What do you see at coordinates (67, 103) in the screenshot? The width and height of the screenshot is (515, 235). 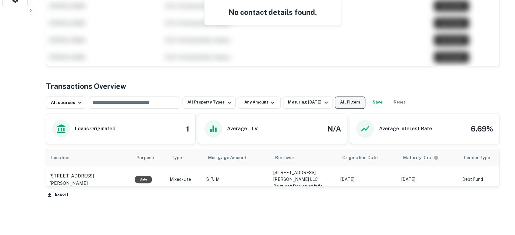 I see `div: All sources` at bounding box center [67, 103].